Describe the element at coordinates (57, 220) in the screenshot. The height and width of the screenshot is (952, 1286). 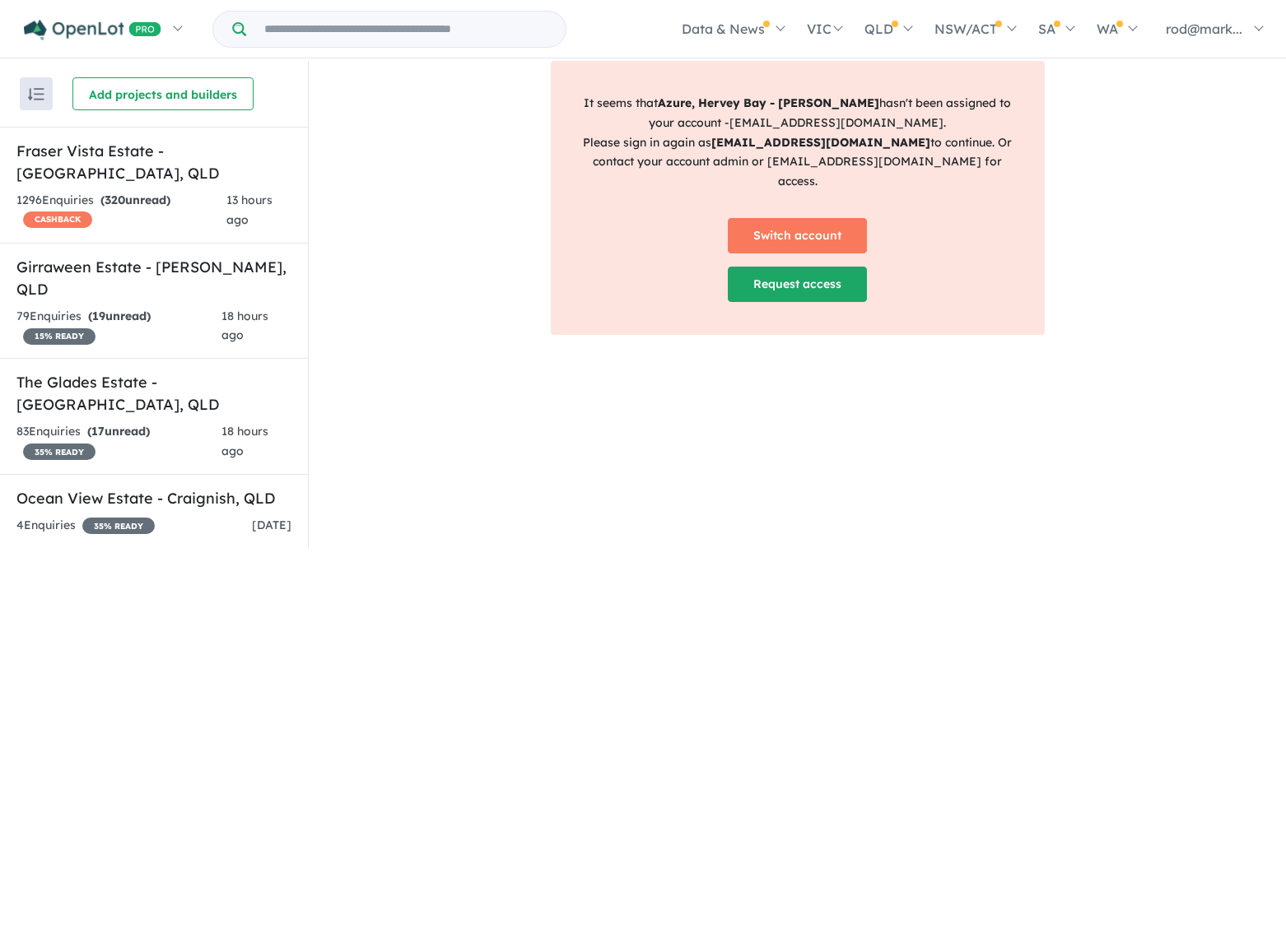
I see `span: CASHBACK` at that location.